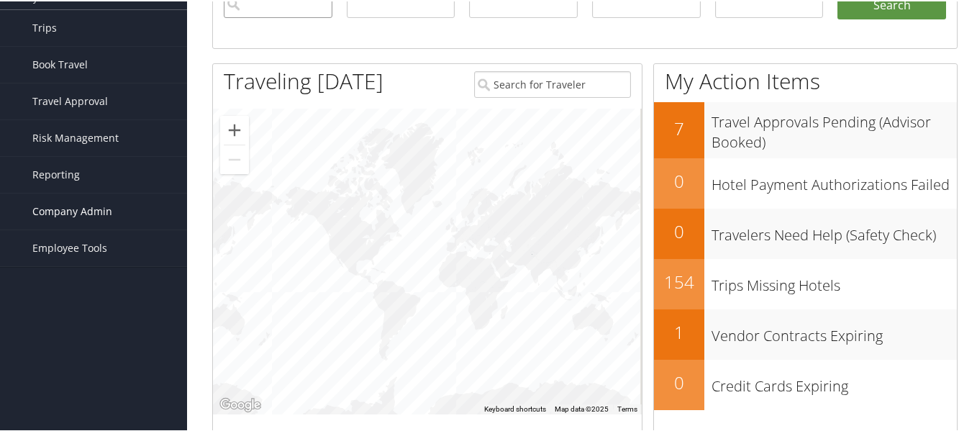 The width and height of the screenshot is (977, 431). I want to click on a: 0Hotel Payment Authorizations Failed, so click(805, 182).